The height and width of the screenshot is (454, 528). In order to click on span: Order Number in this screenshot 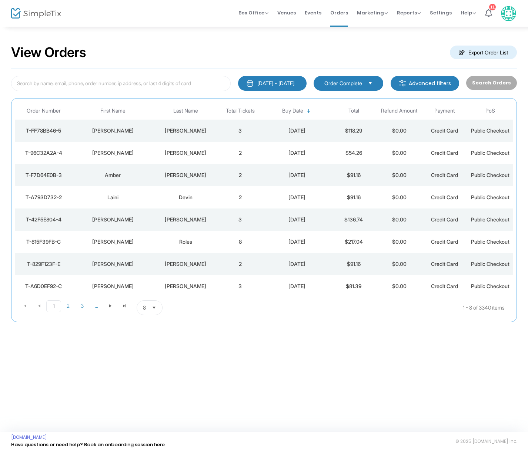, I will do `click(44, 111)`.